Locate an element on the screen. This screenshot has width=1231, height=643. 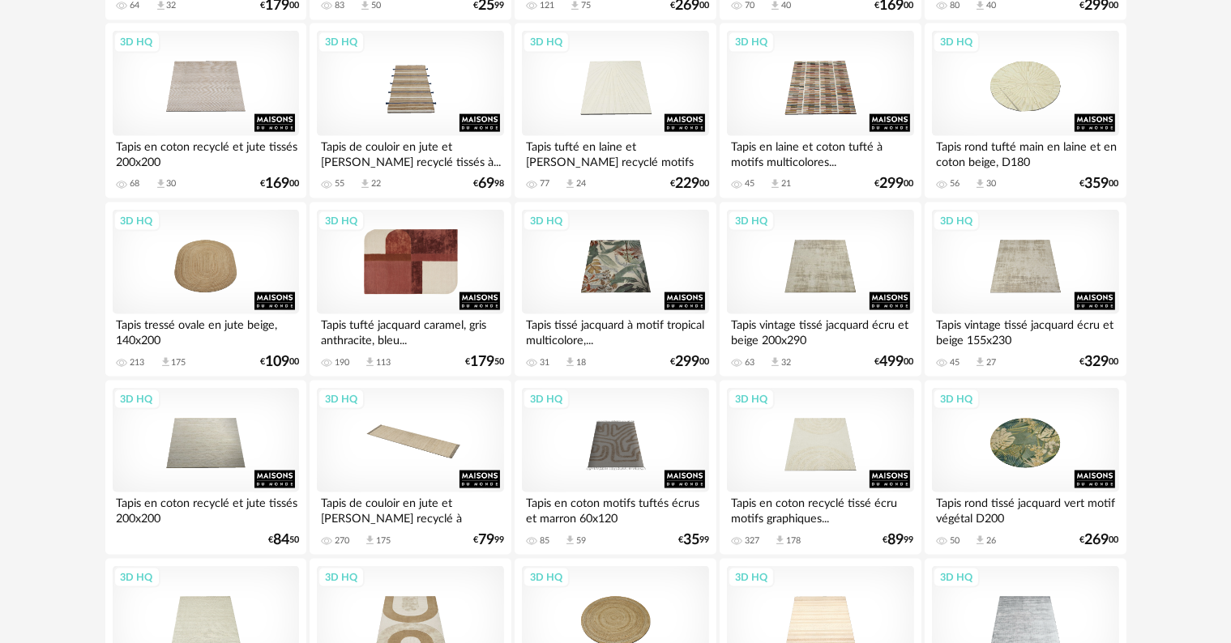
div: Tapis vintage tissé jacquard écru et beige 155x230 is located at coordinates (1025, 331).